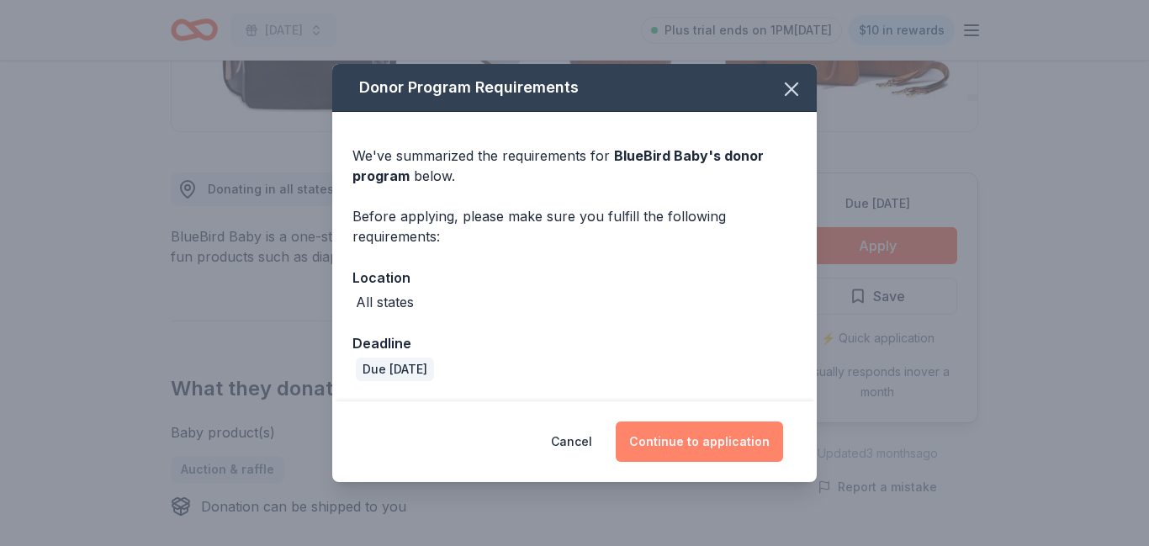 This screenshot has width=1149, height=546. Describe the element at coordinates (699, 442) in the screenshot. I see `button: Continue to application` at that location.